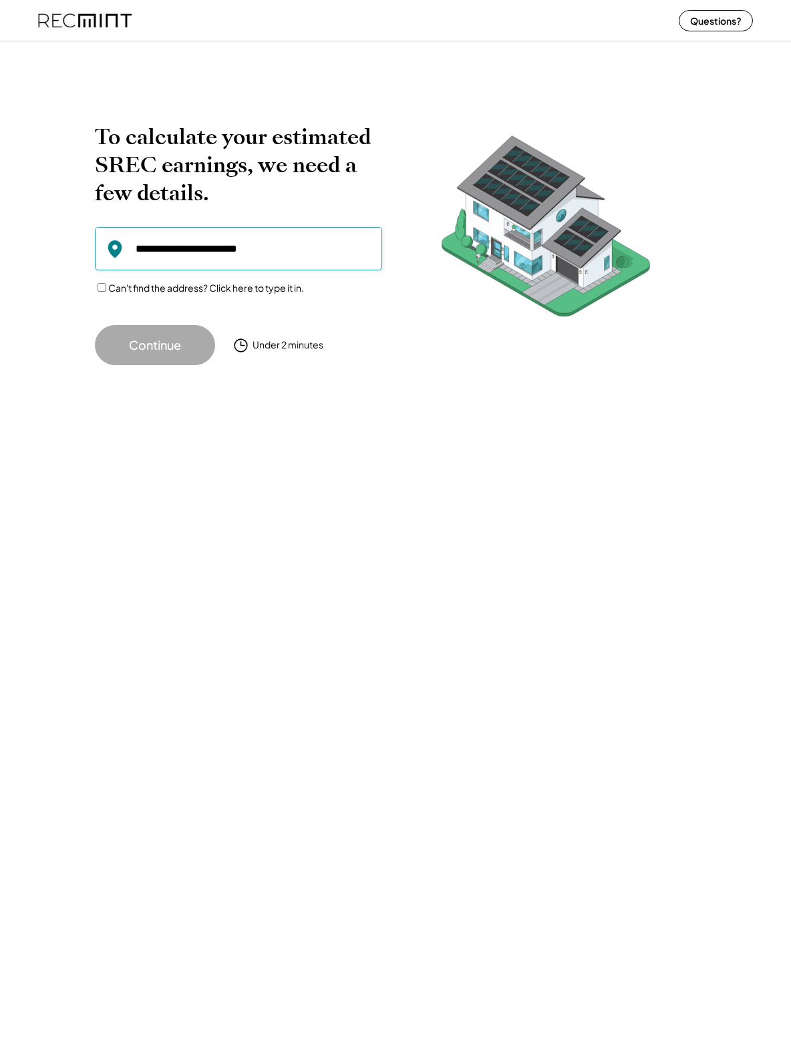 Image resolution: width=791 pixels, height=1040 pixels. Describe the element at coordinates (715, 21) in the screenshot. I see `button: Questions?` at that location.